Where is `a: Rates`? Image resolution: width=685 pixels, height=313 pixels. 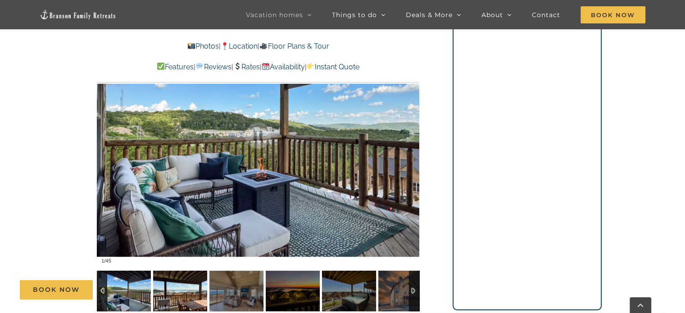 a: Rates is located at coordinates (247, 67).